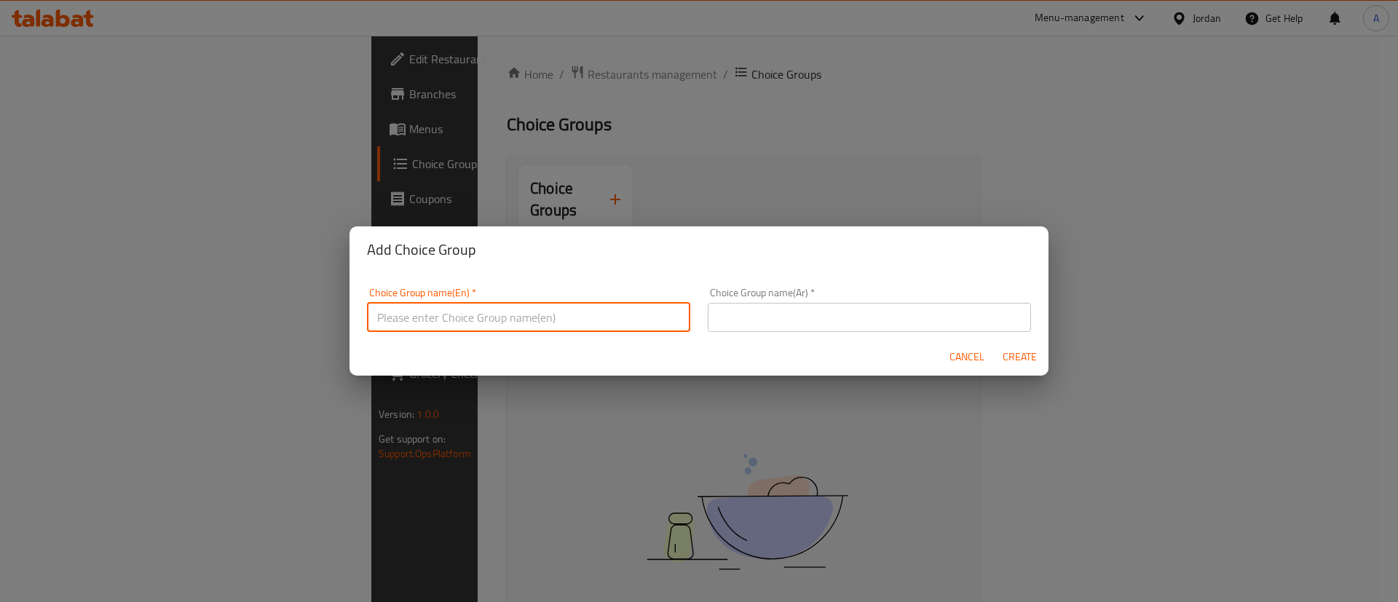  Describe the element at coordinates (529, 318) in the screenshot. I see `input: Please enter Choice Group name(en)` at that location.